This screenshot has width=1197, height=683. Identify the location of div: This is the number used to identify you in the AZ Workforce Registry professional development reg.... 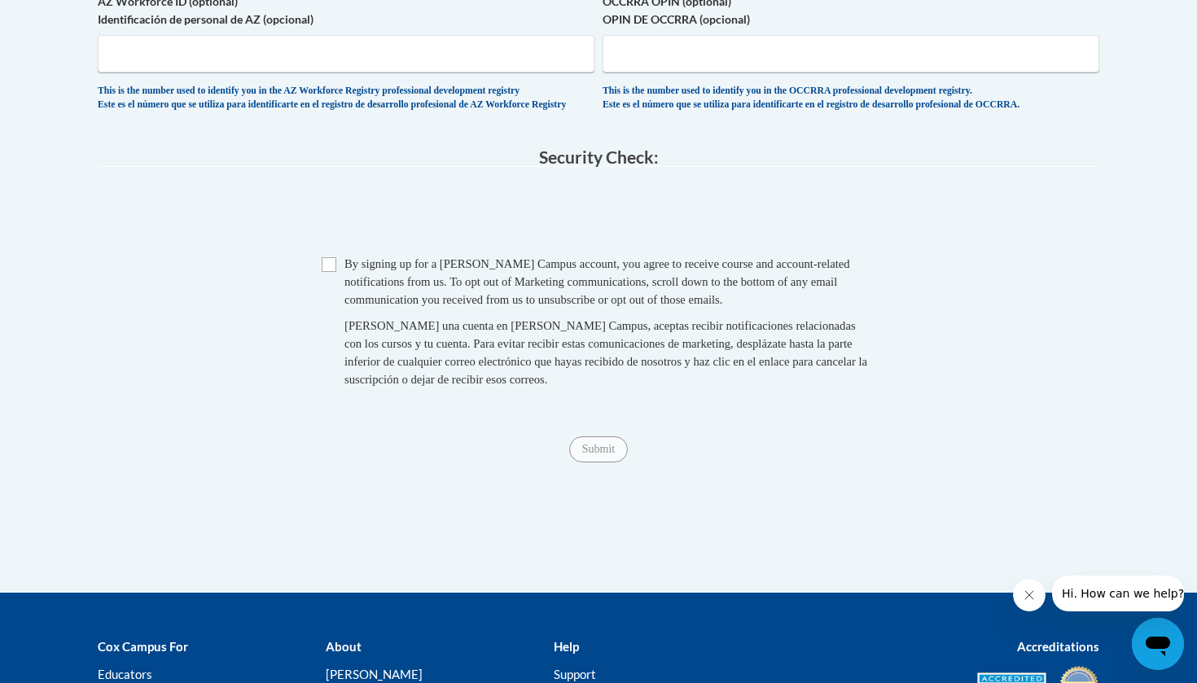
(346, 98).